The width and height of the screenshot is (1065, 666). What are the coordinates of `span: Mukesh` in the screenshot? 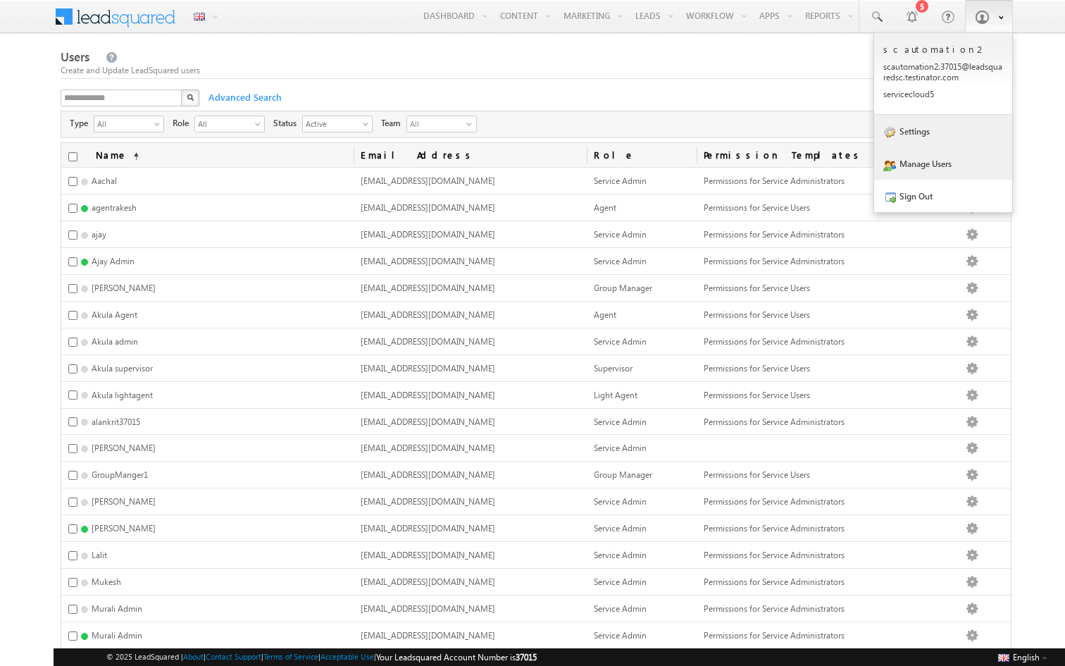 It's located at (106, 581).